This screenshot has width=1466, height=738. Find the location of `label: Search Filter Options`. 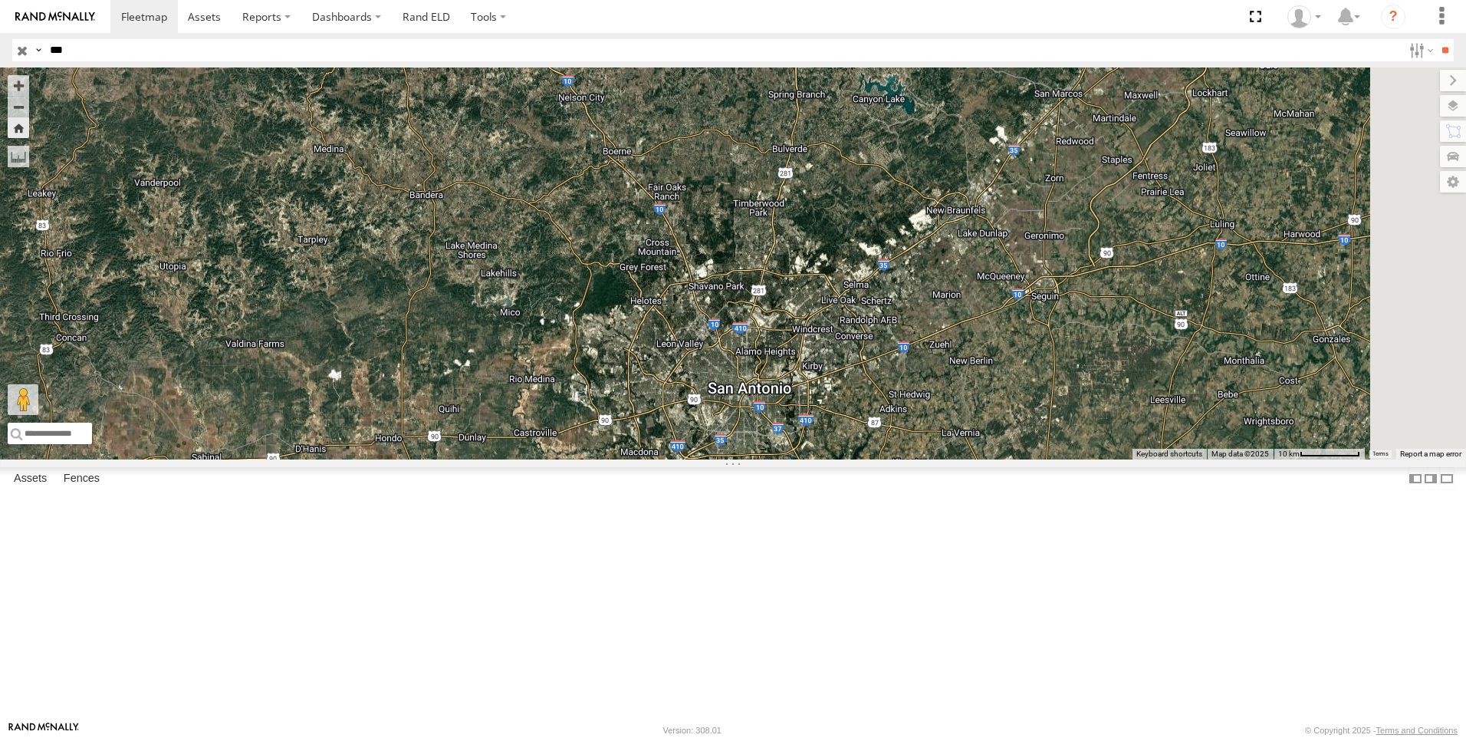

label: Search Filter Options is located at coordinates (1419, 50).